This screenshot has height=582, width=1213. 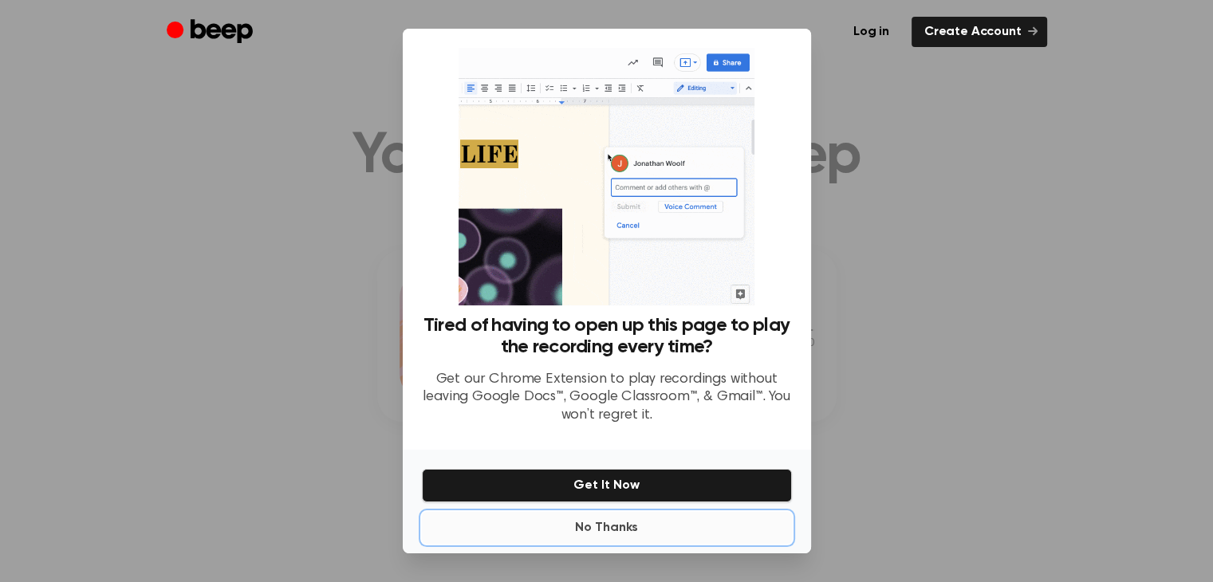 What do you see at coordinates (211, 32) in the screenshot?
I see `a: Beep` at bounding box center [211, 32].